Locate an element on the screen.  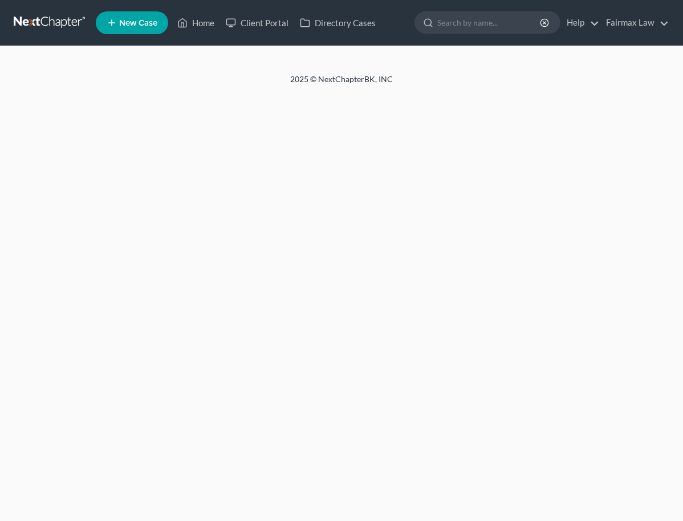
a: Fairmax Law is located at coordinates (635, 23).